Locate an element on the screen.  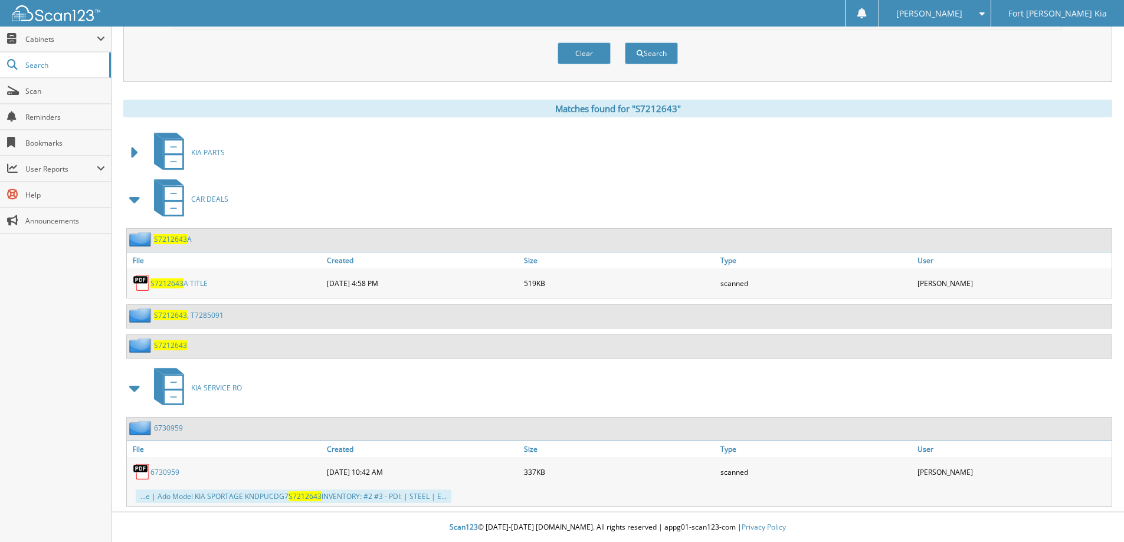
span: Reminders is located at coordinates (65, 117).